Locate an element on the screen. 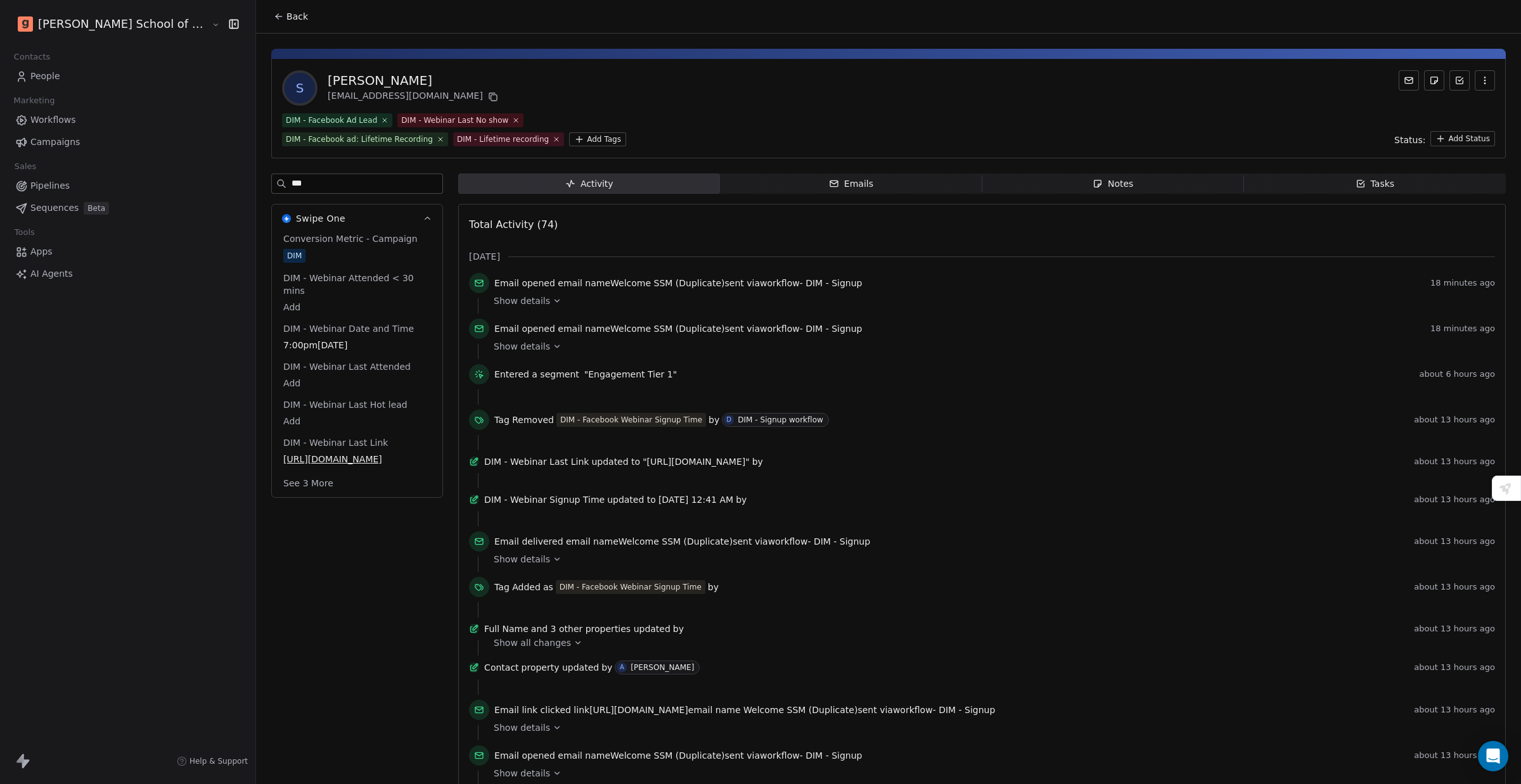  span: about 6 hours ago is located at coordinates (1457, 374).